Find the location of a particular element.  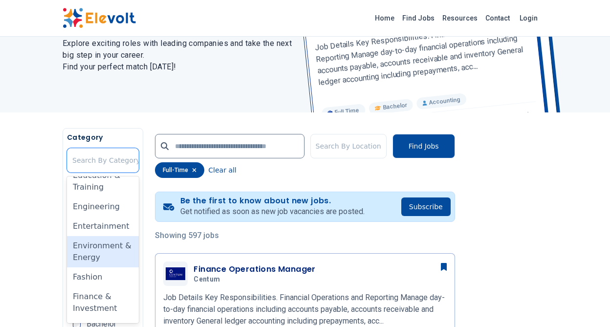

button: Clear all is located at coordinates (222, 170).